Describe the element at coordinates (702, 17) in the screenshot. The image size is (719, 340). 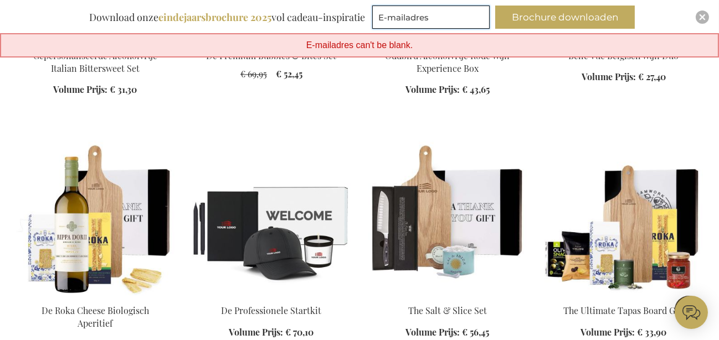
I see `img: Close` at that location.